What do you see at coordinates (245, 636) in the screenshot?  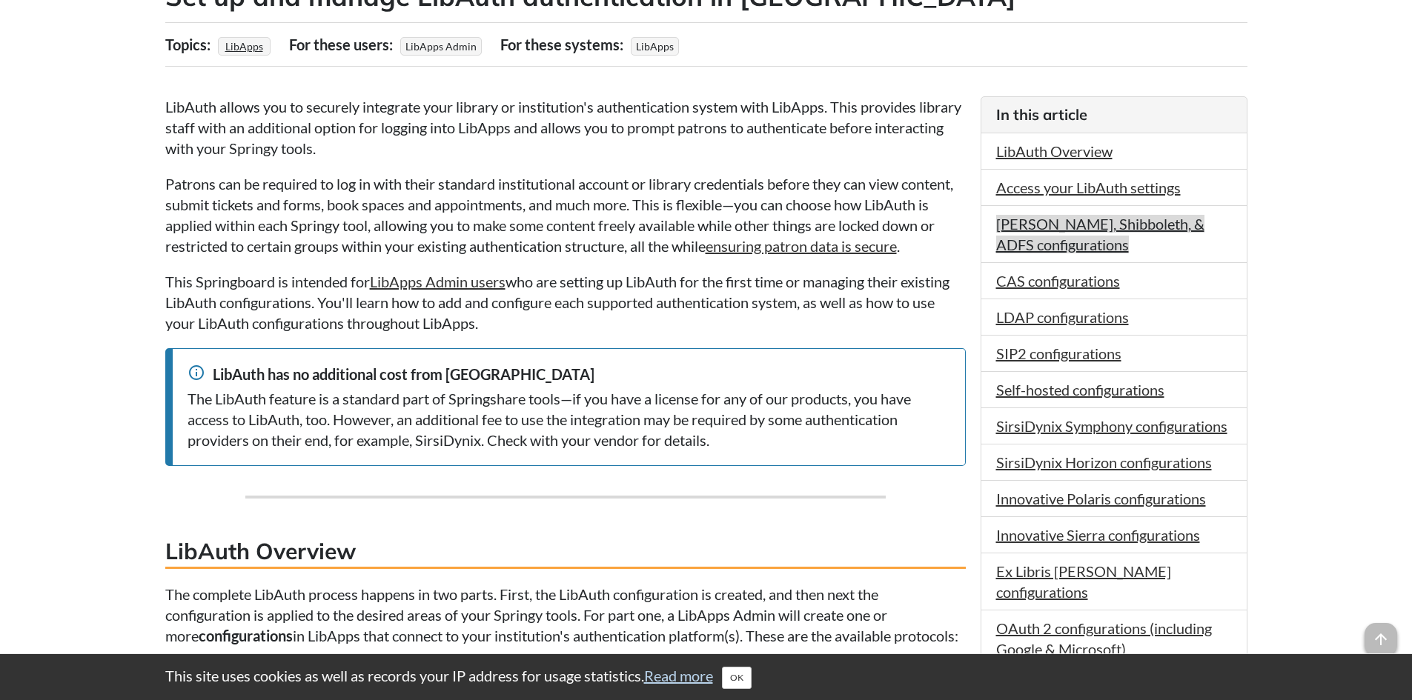 I see `strong: configurations` at bounding box center [245, 636].